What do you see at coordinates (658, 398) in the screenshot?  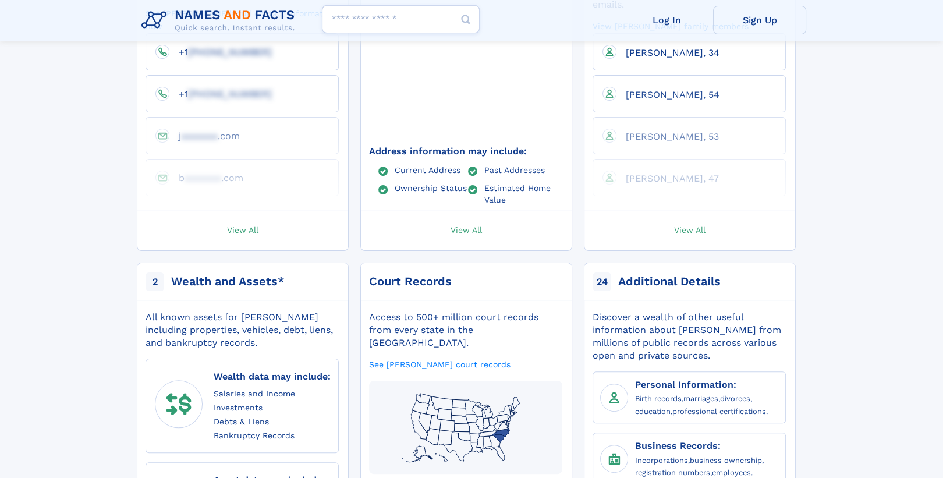 I see `a: Birth records` at bounding box center [658, 398].